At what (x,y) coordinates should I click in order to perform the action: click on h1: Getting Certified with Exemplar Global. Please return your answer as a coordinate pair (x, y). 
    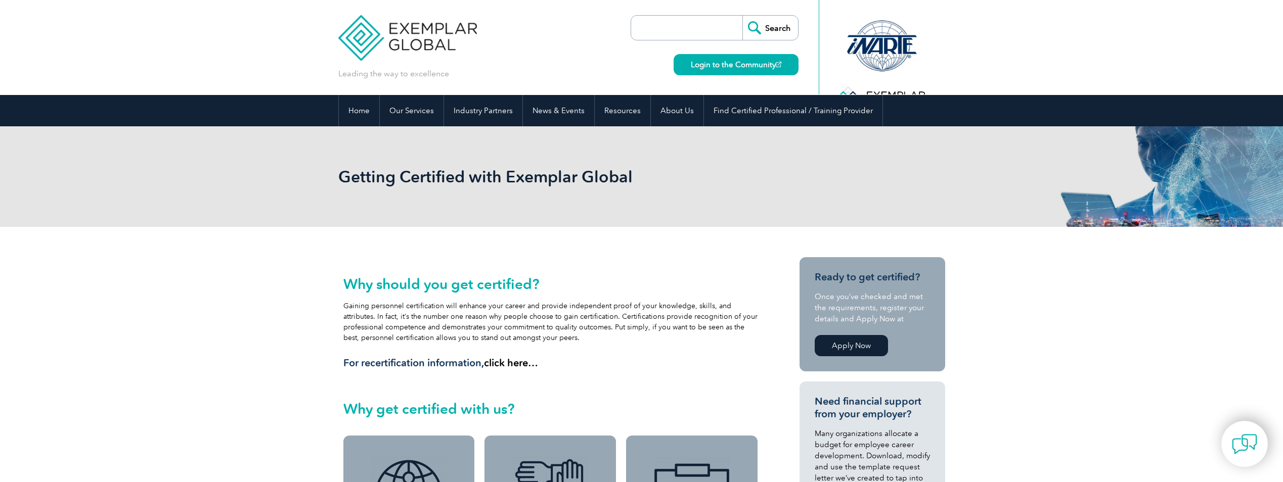
    Looking at the image, I should click on (533, 176).